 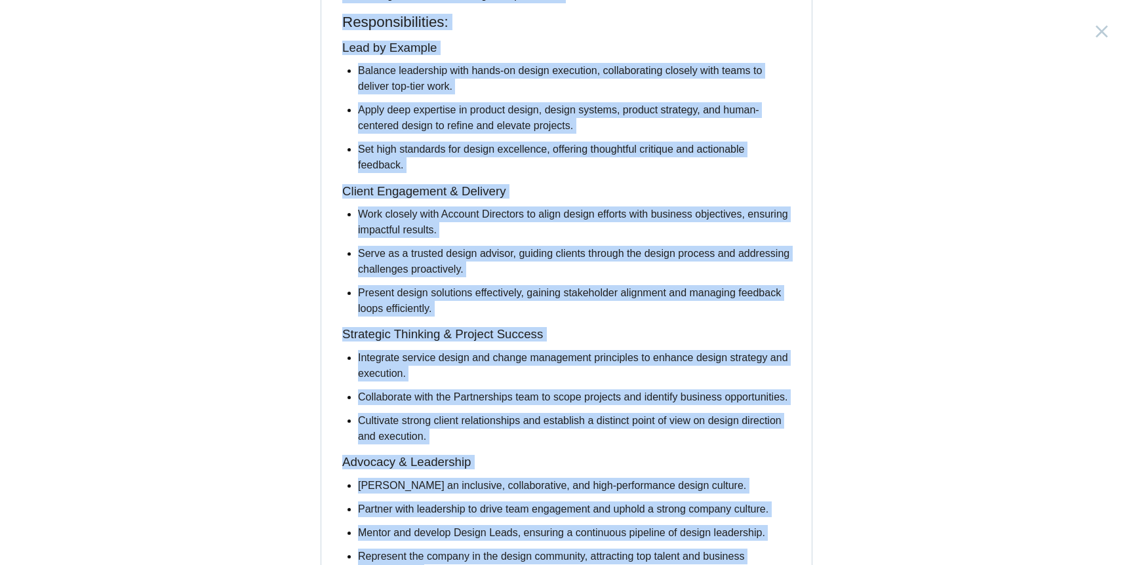 What do you see at coordinates (560, 78) in the screenshot?
I see `span: Balance leadership with hands-on design execution, collaborating closely with teams to deliver to...` at bounding box center [560, 78].